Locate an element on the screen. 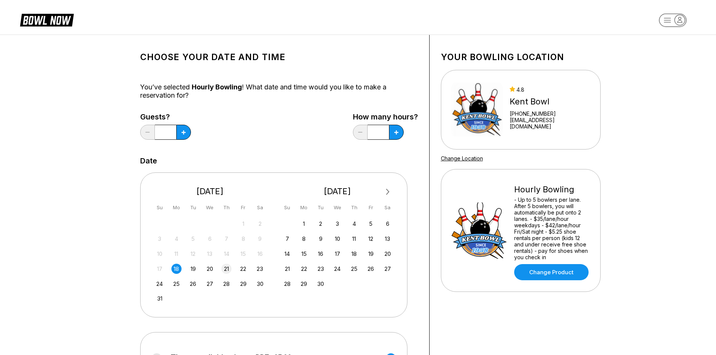 Image resolution: width=716 pixels, height=355 pixels. div: - Up to 5 bowlers per lane. After 5 bowlers, you will automatically be put onto 2 lanes. - $35/la... is located at coordinates (552, 229).